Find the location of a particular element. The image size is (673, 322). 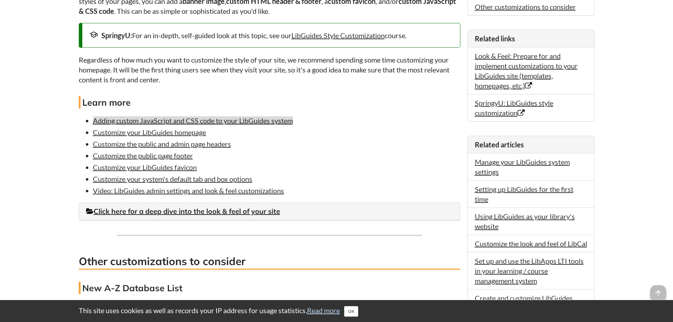

h3: Other customizations to consider is located at coordinates (269, 261).